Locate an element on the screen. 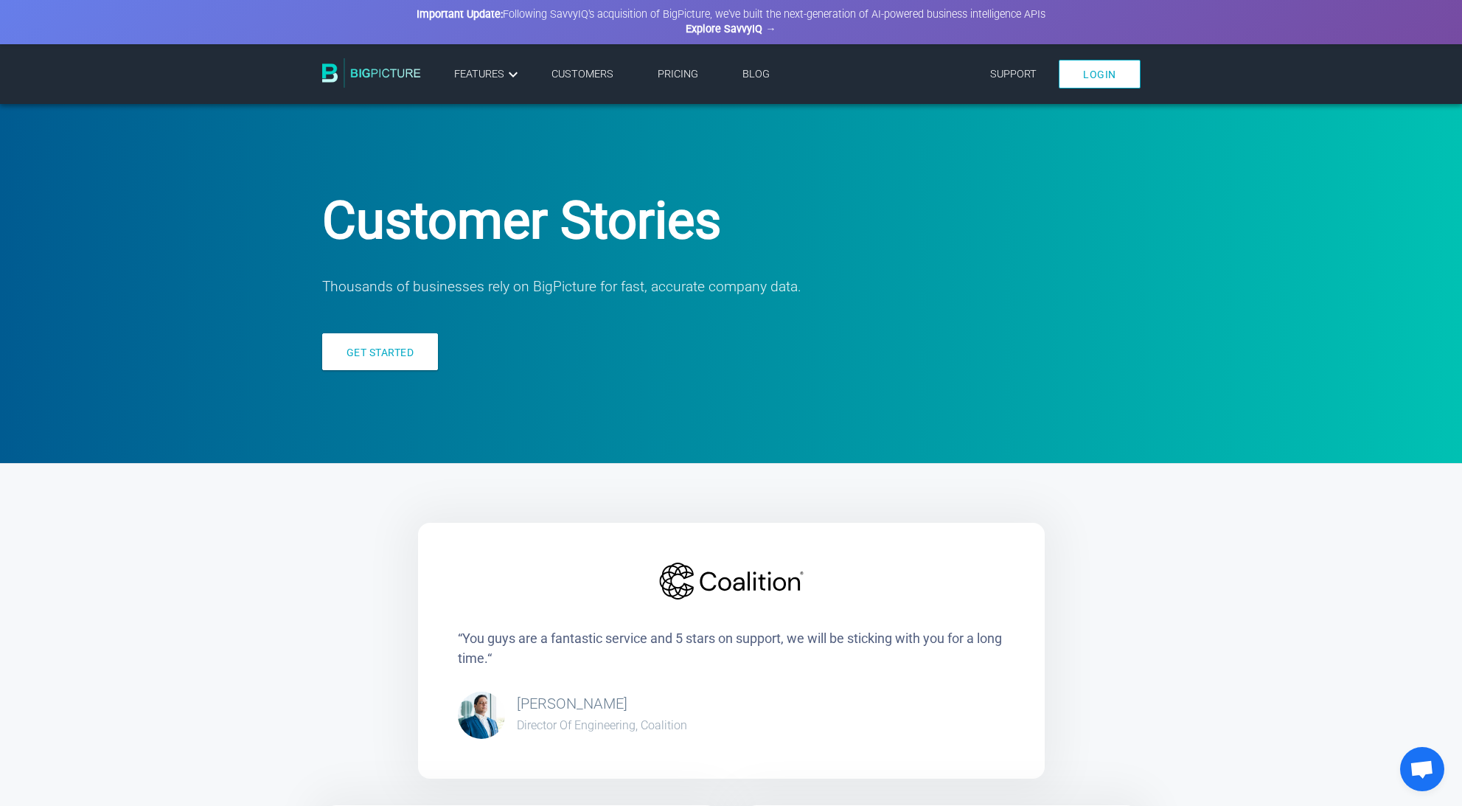  div: Open chat is located at coordinates (1422, 769).